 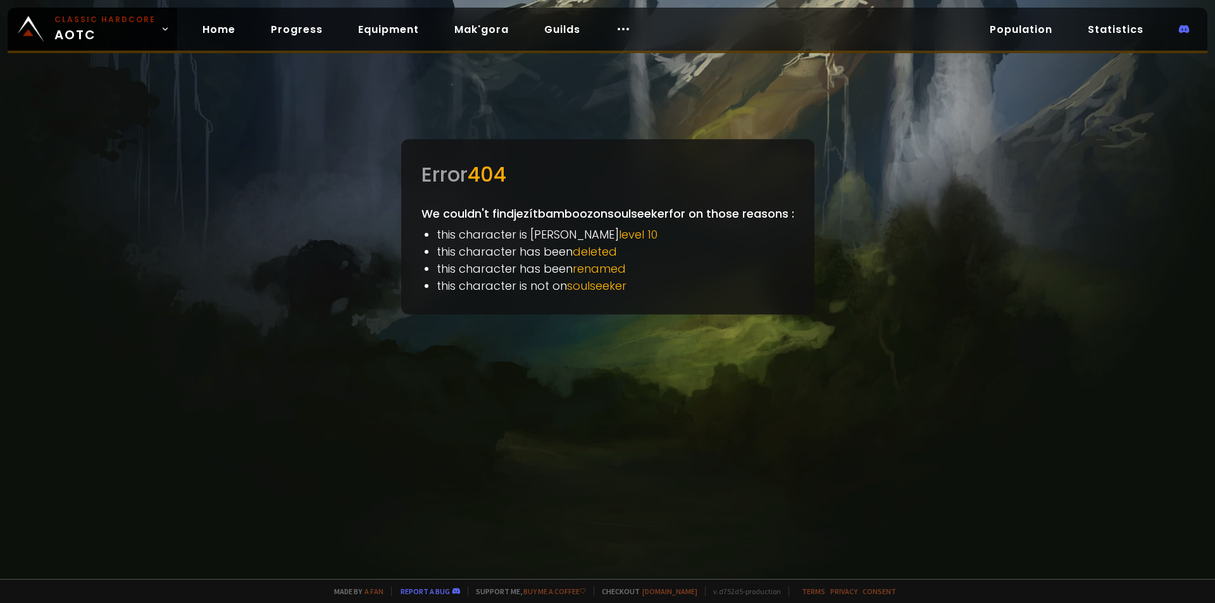 I want to click on a: Consent, so click(x=879, y=591).